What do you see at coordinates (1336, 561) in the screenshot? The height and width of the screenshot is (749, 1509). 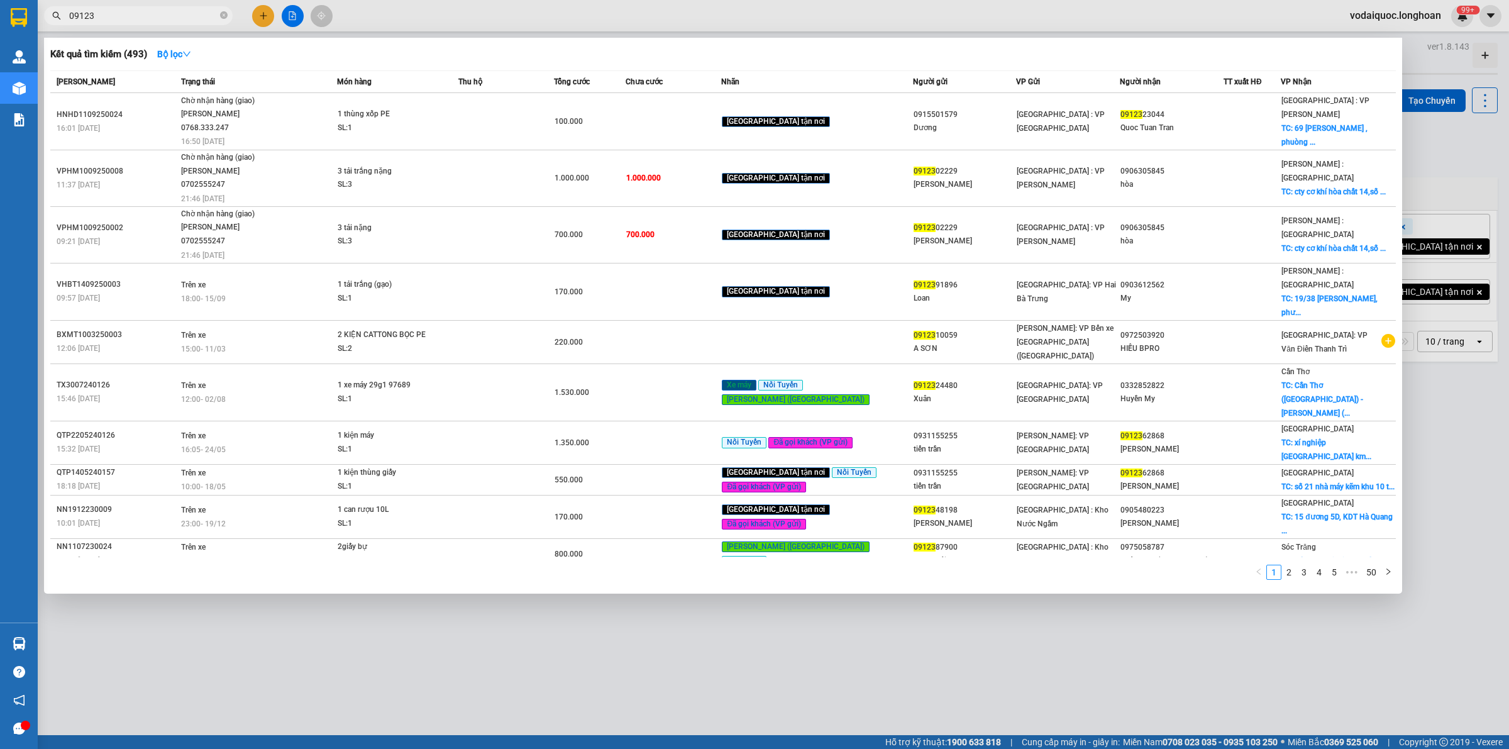 I see `span: TC: Sóc Trăng (AS) - TP Sóc Tr...` at bounding box center [1336, 561].